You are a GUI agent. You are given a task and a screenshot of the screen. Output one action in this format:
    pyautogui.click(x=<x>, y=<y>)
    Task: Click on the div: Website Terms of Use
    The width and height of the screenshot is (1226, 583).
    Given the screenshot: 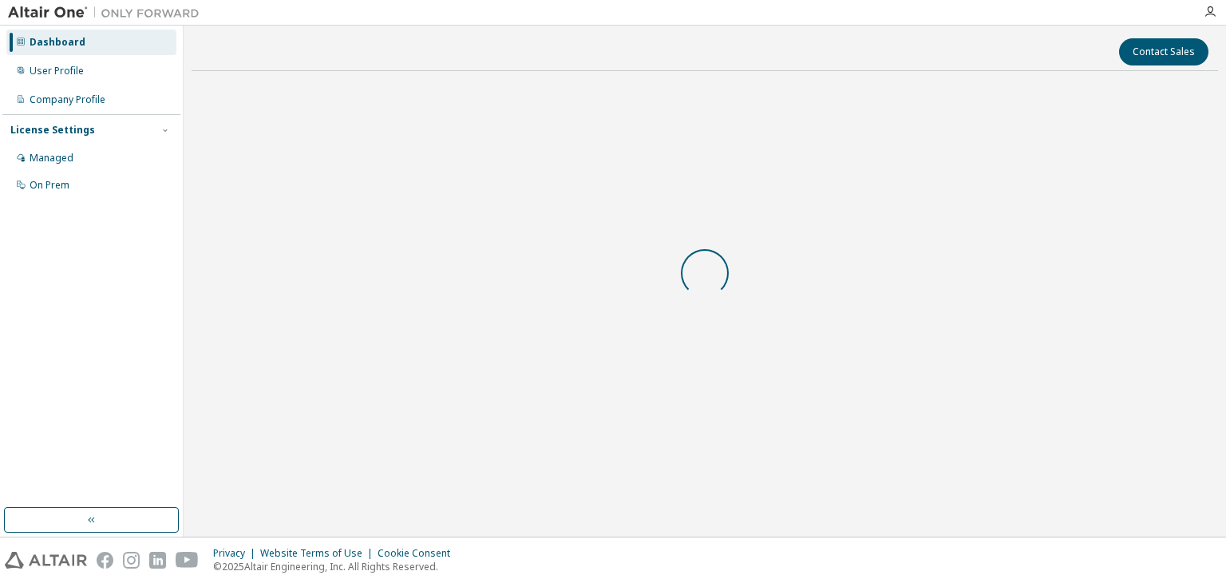 What is the action you would take?
    pyautogui.click(x=319, y=553)
    